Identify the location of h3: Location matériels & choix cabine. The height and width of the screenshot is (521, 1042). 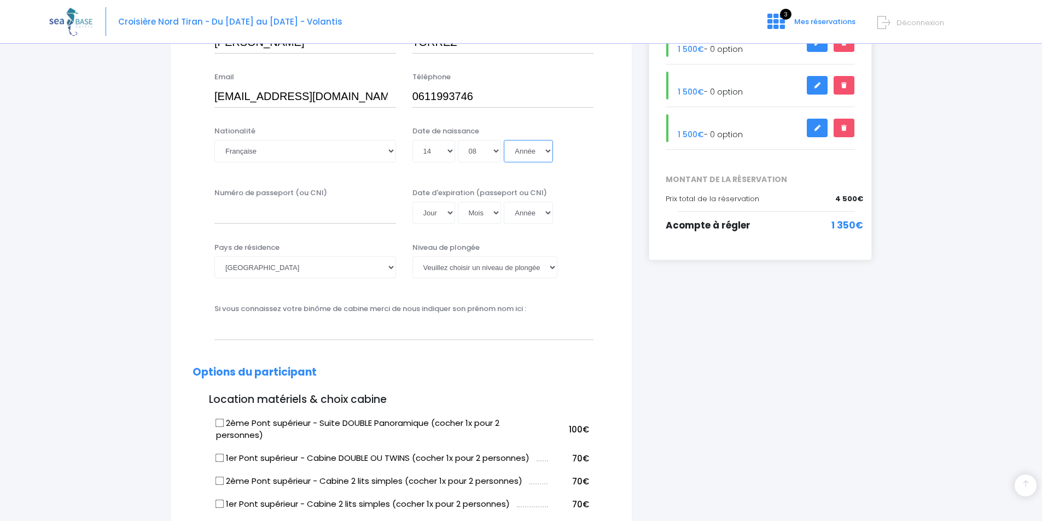
(401, 400).